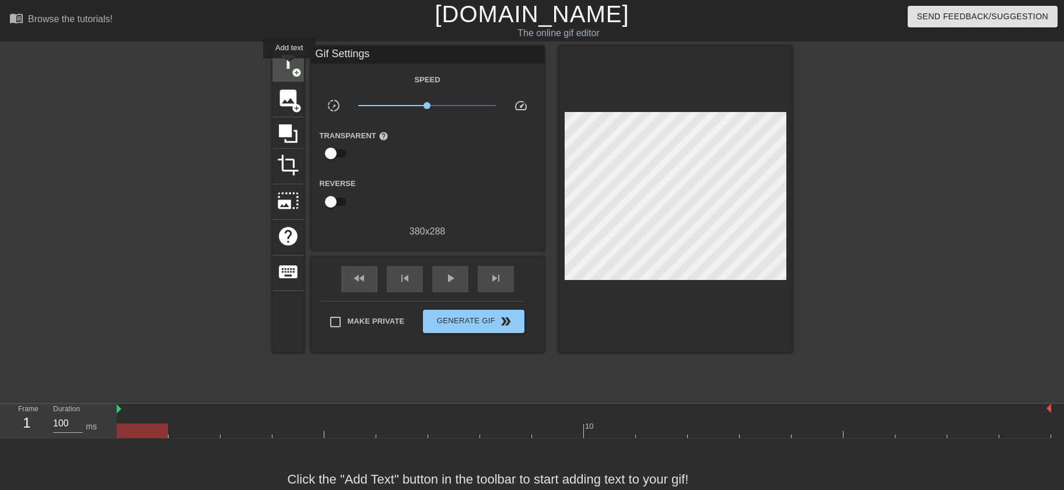 The image size is (1064, 490). What do you see at coordinates (590, 426) in the screenshot?
I see `div: 10` at bounding box center [590, 426].